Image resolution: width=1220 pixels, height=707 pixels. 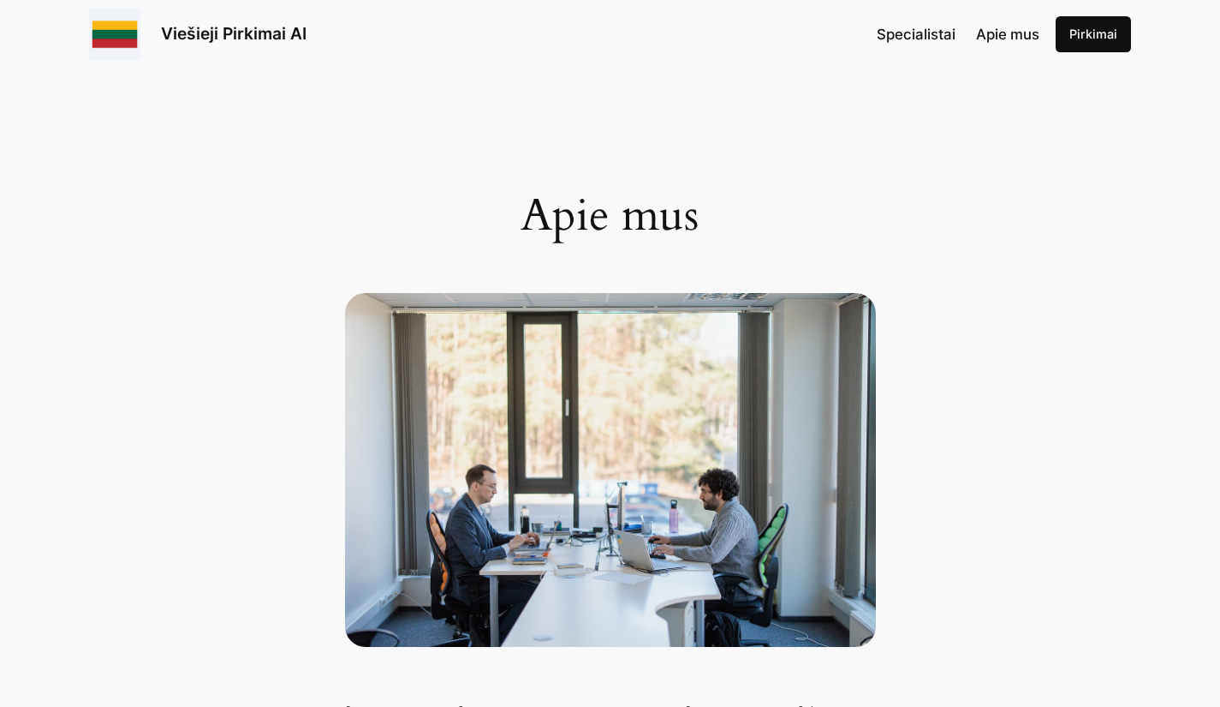 What do you see at coordinates (1094, 34) in the screenshot?
I see `a: Pirkimai` at bounding box center [1094, 34].